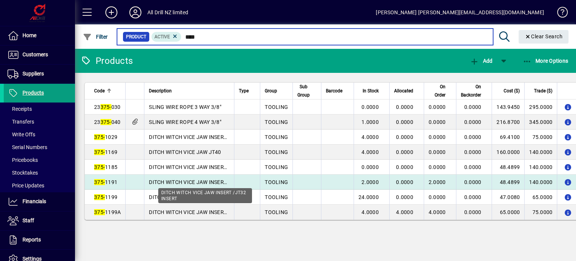 Image resolution: width=576 pixels, height=261 pixels. Describe the element at coordinates (403, 91) in the screenshot. I see `span: Allocated` at that location.